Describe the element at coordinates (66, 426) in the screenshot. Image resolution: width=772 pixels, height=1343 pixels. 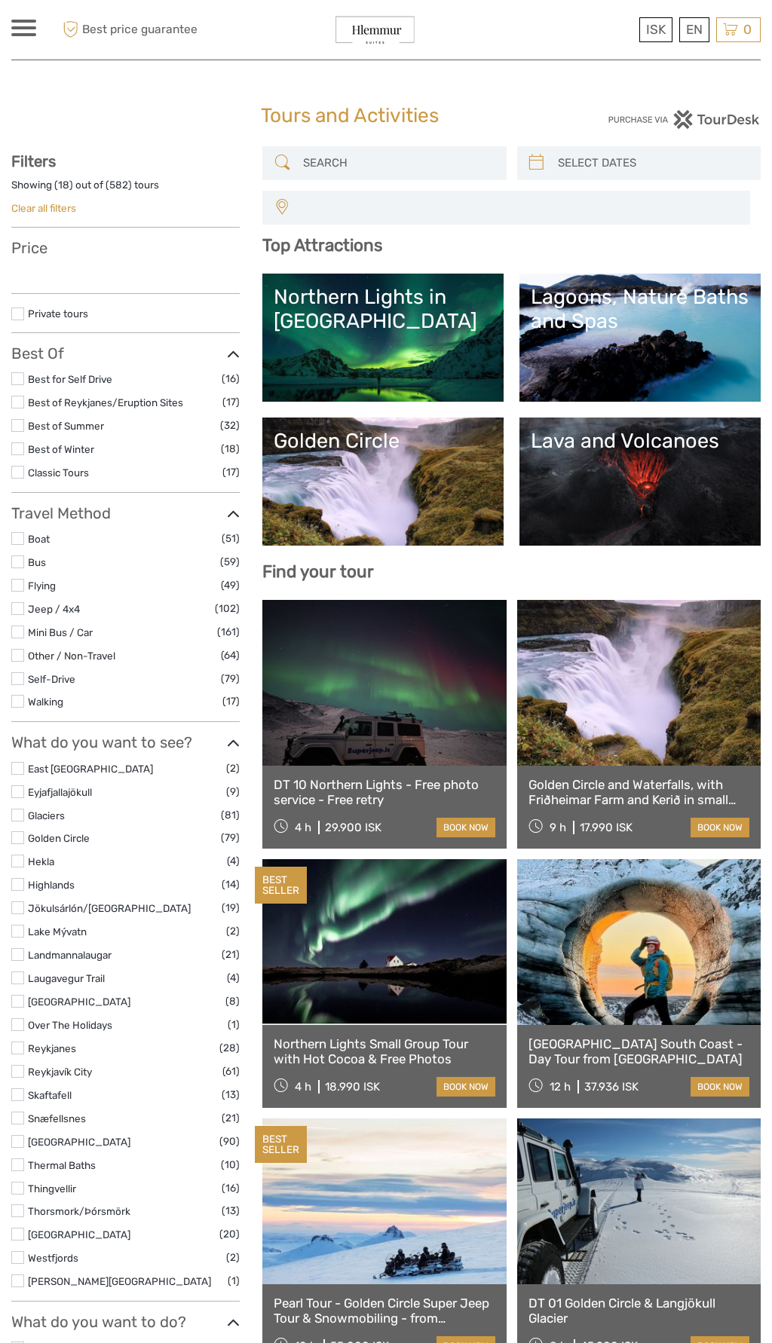
I see `a: Best of Summer` at that location.